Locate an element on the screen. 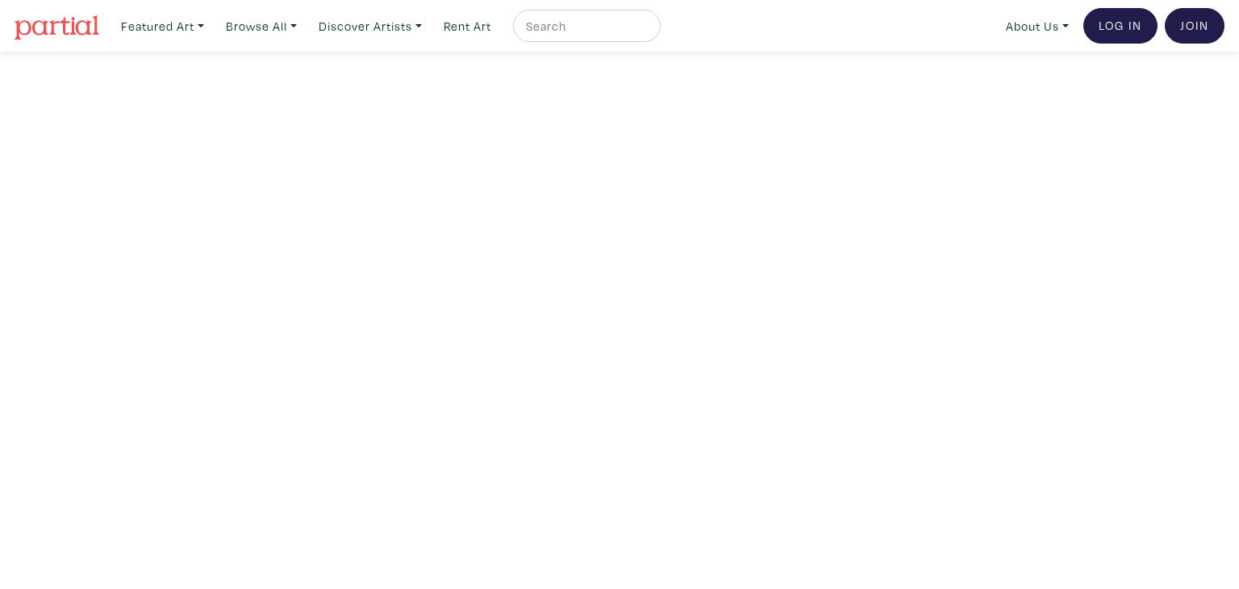  input: Search is located at coordinates (585, 26).